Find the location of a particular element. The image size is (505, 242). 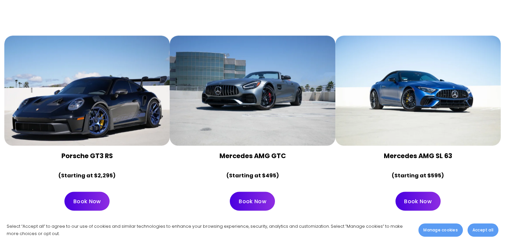

strong: Porsche GT3 RS is located at coordinates (87, 156).